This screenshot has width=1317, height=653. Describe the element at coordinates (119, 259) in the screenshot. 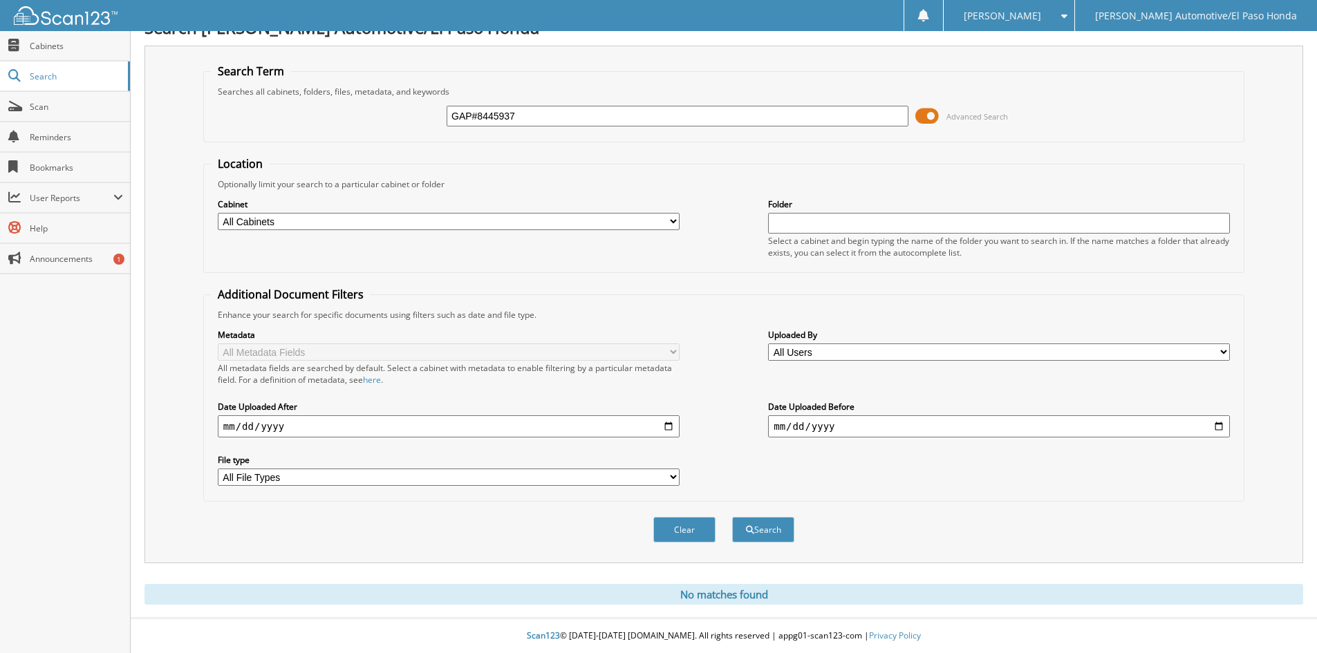

I see `div: 1` at that location.